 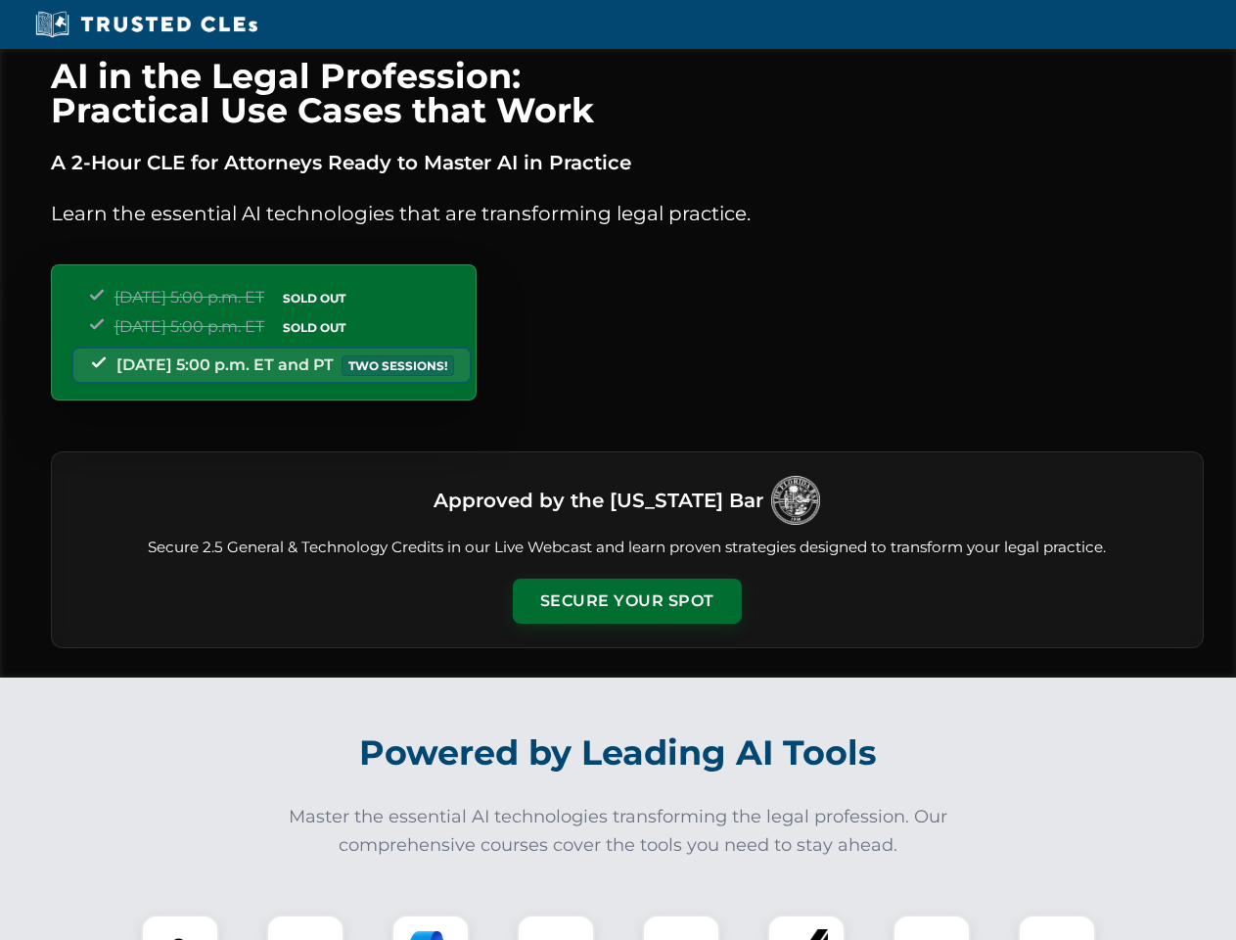 What do you see at coordinates (627, 213) in the screenshot?
I see `p: Learn the essential AI technologies that are transforming legal practice.` at bounding box center [627, 213].